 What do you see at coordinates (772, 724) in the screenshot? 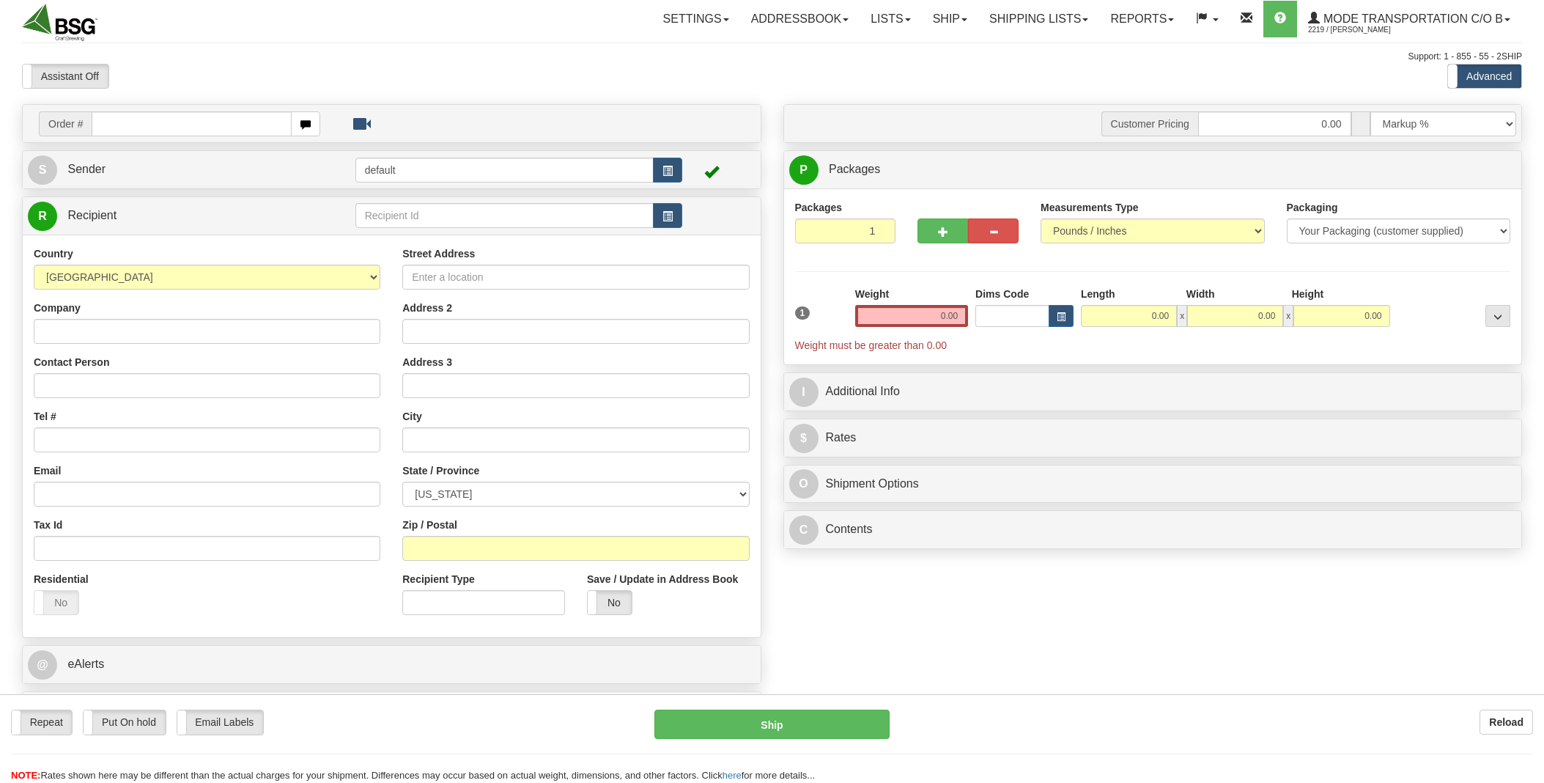
I see `button: Ship` at bounding box center [772, 724].